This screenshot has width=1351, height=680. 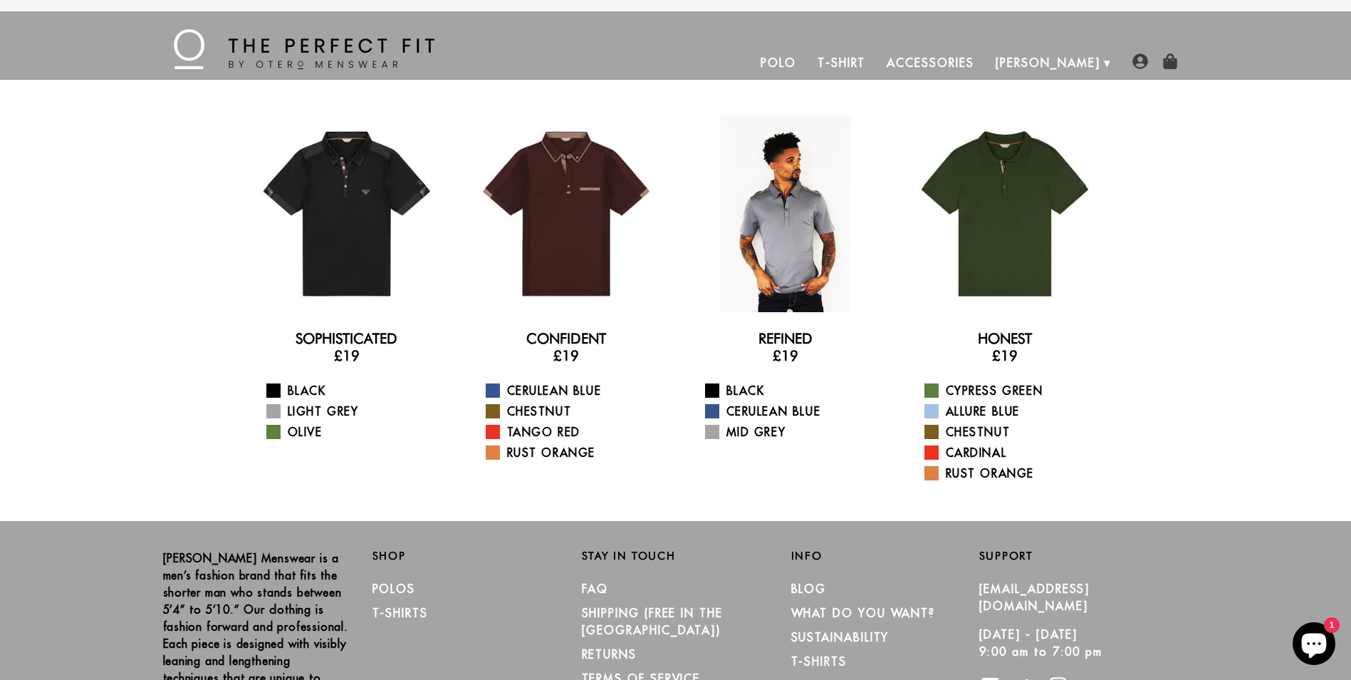 What do you see at coordinates (596, 588) in the screenshot?
I see `a: FAQ` at bounding box center [596, 588].